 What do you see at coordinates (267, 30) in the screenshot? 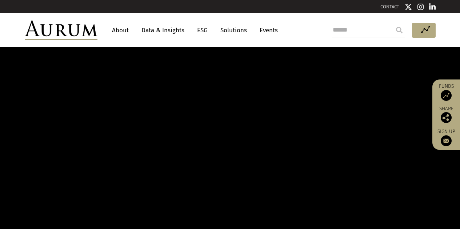
I see `a: Events` at bounding box center [267, 30].